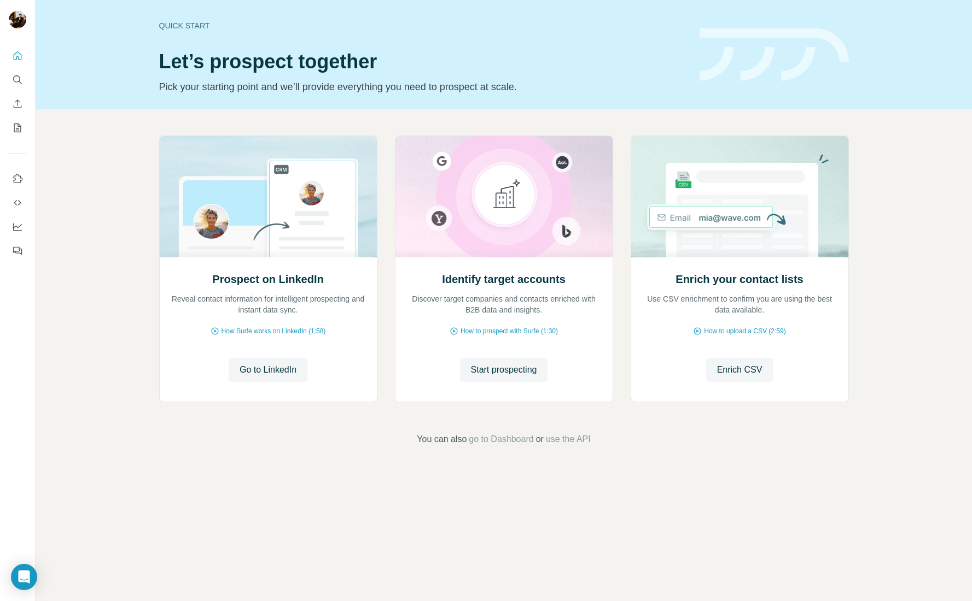 The image size is (972, 601). Describe the element at coordinates (540, 440) in the screenshot. I see `span: or` at that location.